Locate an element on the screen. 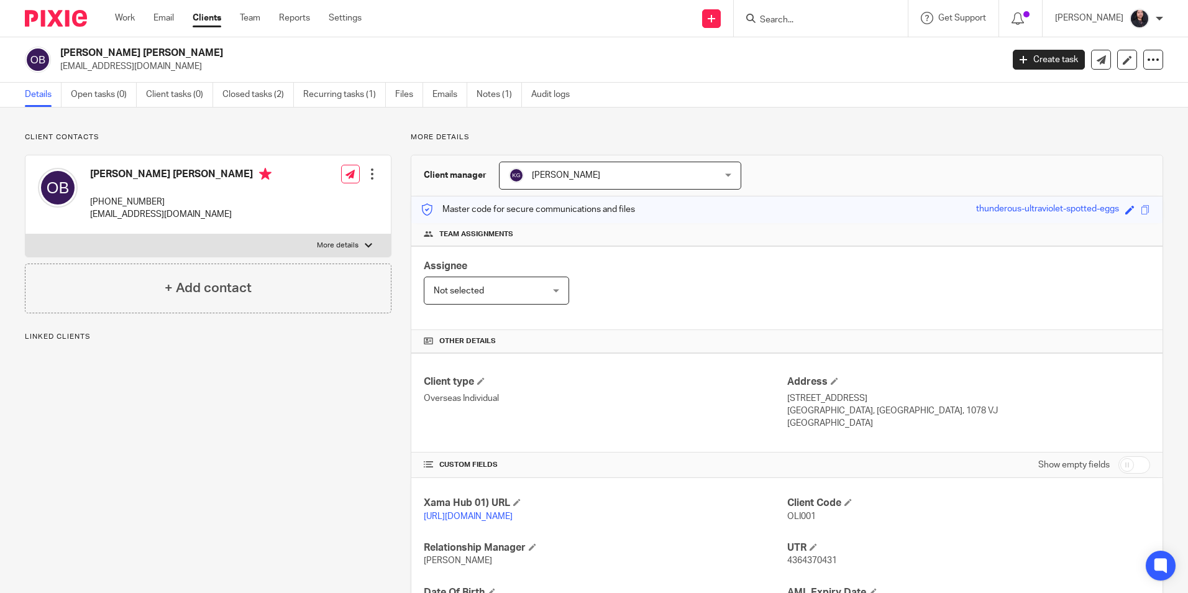  a: Files is located at coordinates (409, 94).